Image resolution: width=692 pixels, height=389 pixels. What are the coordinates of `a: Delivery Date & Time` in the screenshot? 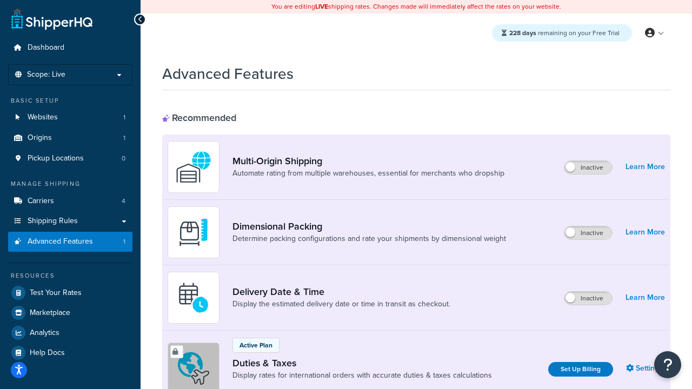 It's located at (341, 292).